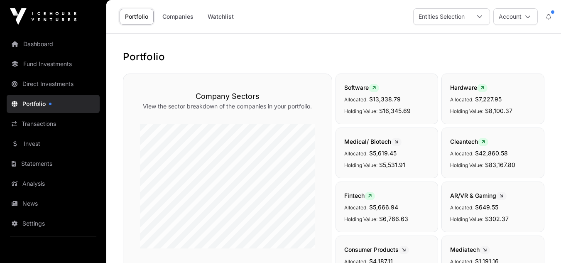 The width and height of the screenshot is (561, 263). Describe the element at coordinates (178, 17) in the screenshot. I see `a: Companies` at that location.